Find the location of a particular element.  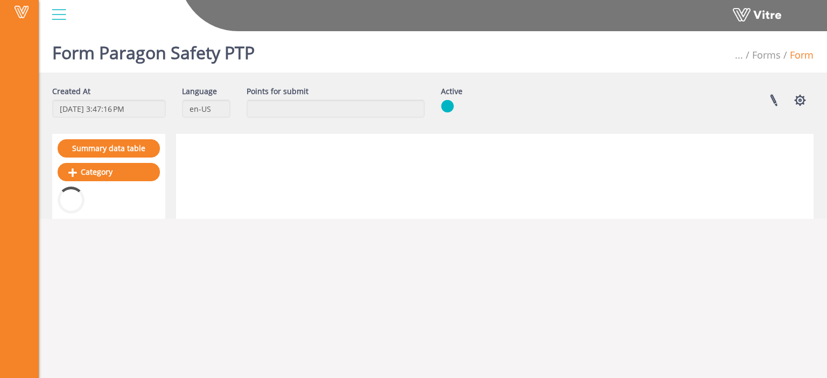

label: Created At is located at coordinates (71, 91).